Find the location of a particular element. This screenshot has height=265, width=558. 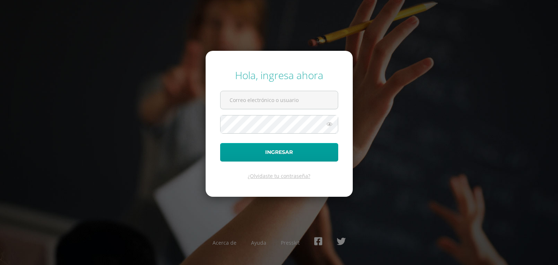

a: ¿Olvidaste tu contraseña? is located at coordinates (279, 176).